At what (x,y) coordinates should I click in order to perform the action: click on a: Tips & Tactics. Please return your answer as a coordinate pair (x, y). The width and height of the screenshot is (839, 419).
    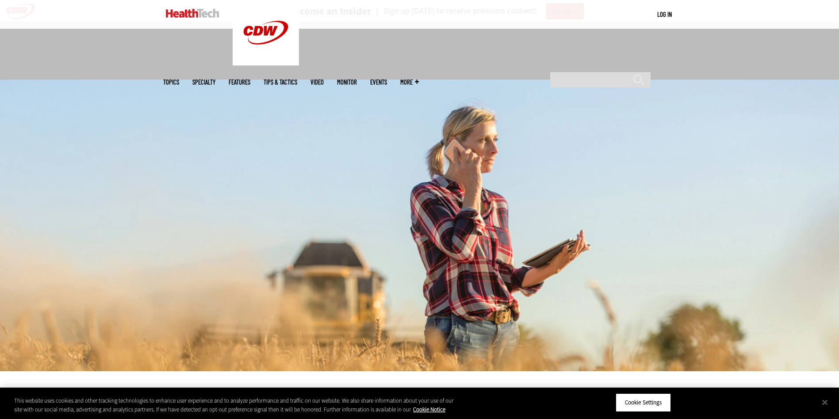
    Looking at the image, I should click on (281, 82).